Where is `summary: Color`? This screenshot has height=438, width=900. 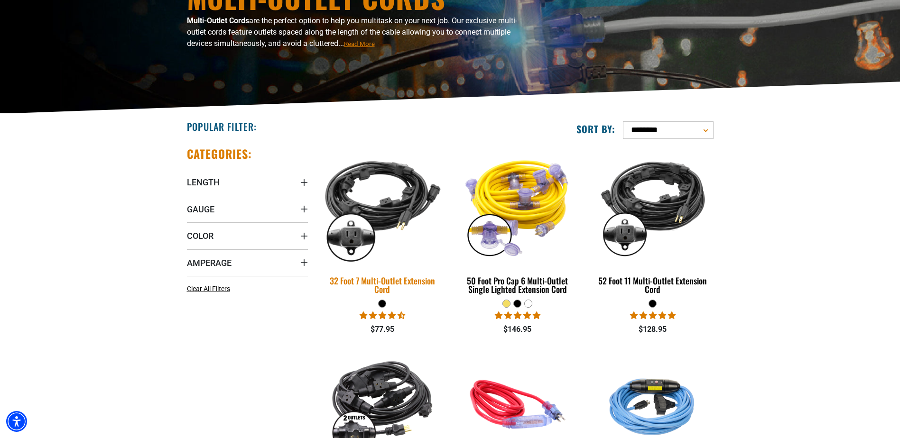 summary: Color is located at coordinates (247, 236).